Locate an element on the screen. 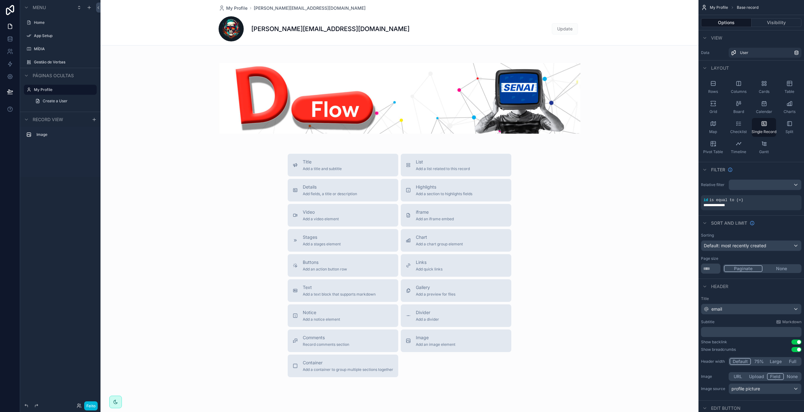  button: Field is located at coordinates (776, 377).